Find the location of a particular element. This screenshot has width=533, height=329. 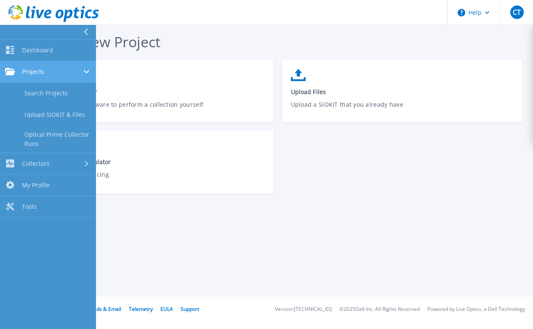

p: Download the software to perform a collection yourself is located at coordinates (153, 110).